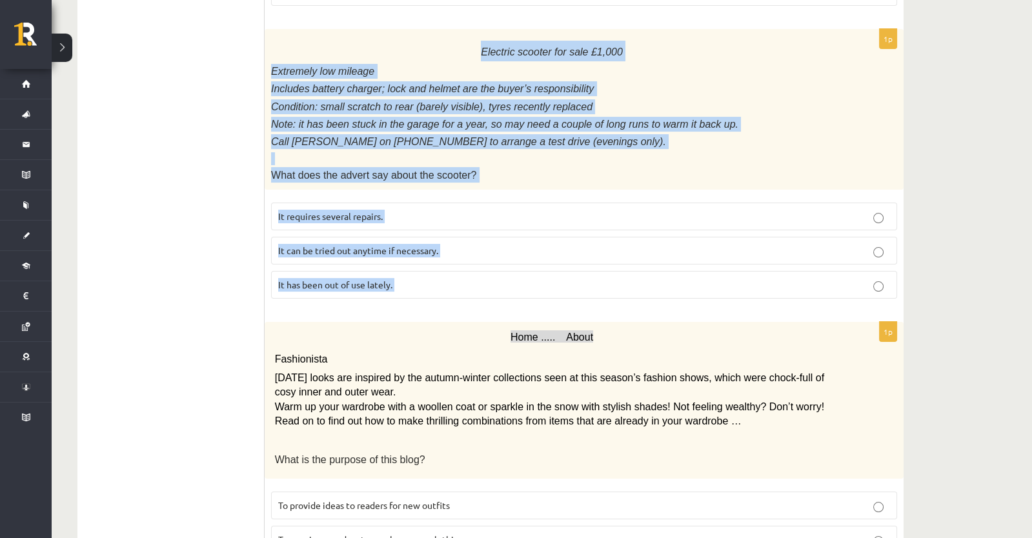 The height and width of the screenshot is (538, 1032). Describe the element at coordinates (330, 216) in the screenshot. I see `span: It requires several repairs.` at that location.